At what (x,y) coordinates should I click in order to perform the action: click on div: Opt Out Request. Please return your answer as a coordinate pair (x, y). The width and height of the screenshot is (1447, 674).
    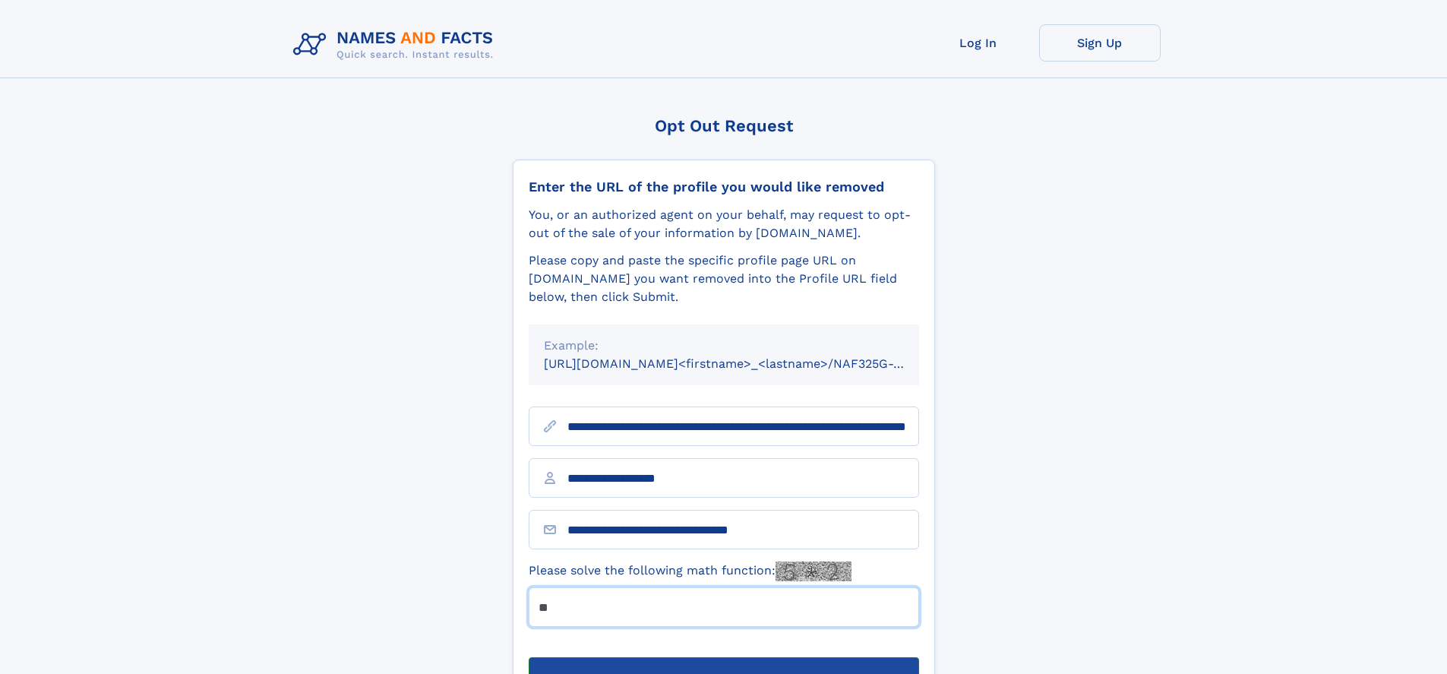
    Looking at the image, I should click on (724, 125).